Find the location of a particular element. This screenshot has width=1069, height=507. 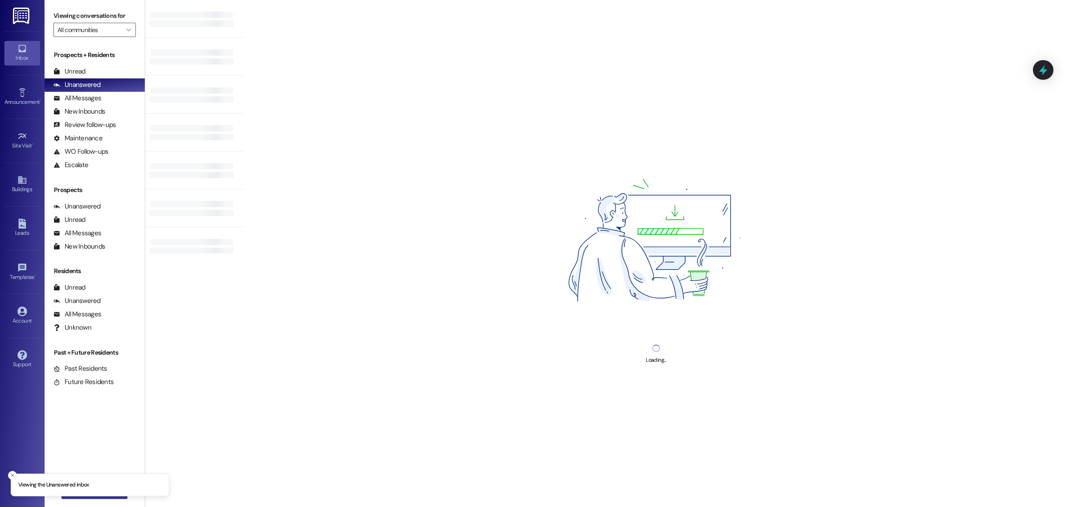

div: Loading... is located at coordinates (656, 360).